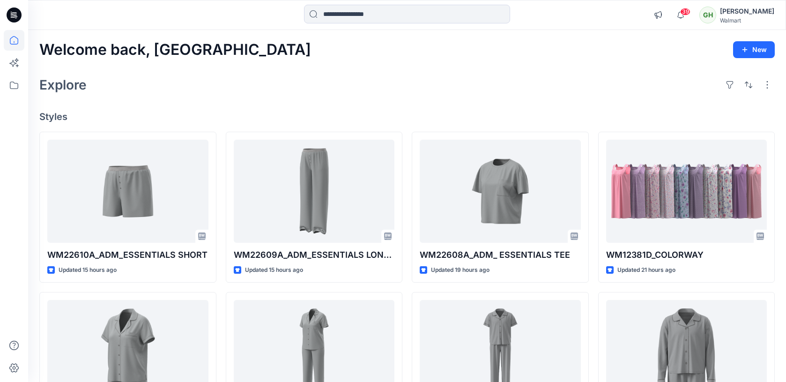  What do you see at coordinates (407, 117) in the screenshot?
I see `h4: Styles` at bounding box center [407, 117].